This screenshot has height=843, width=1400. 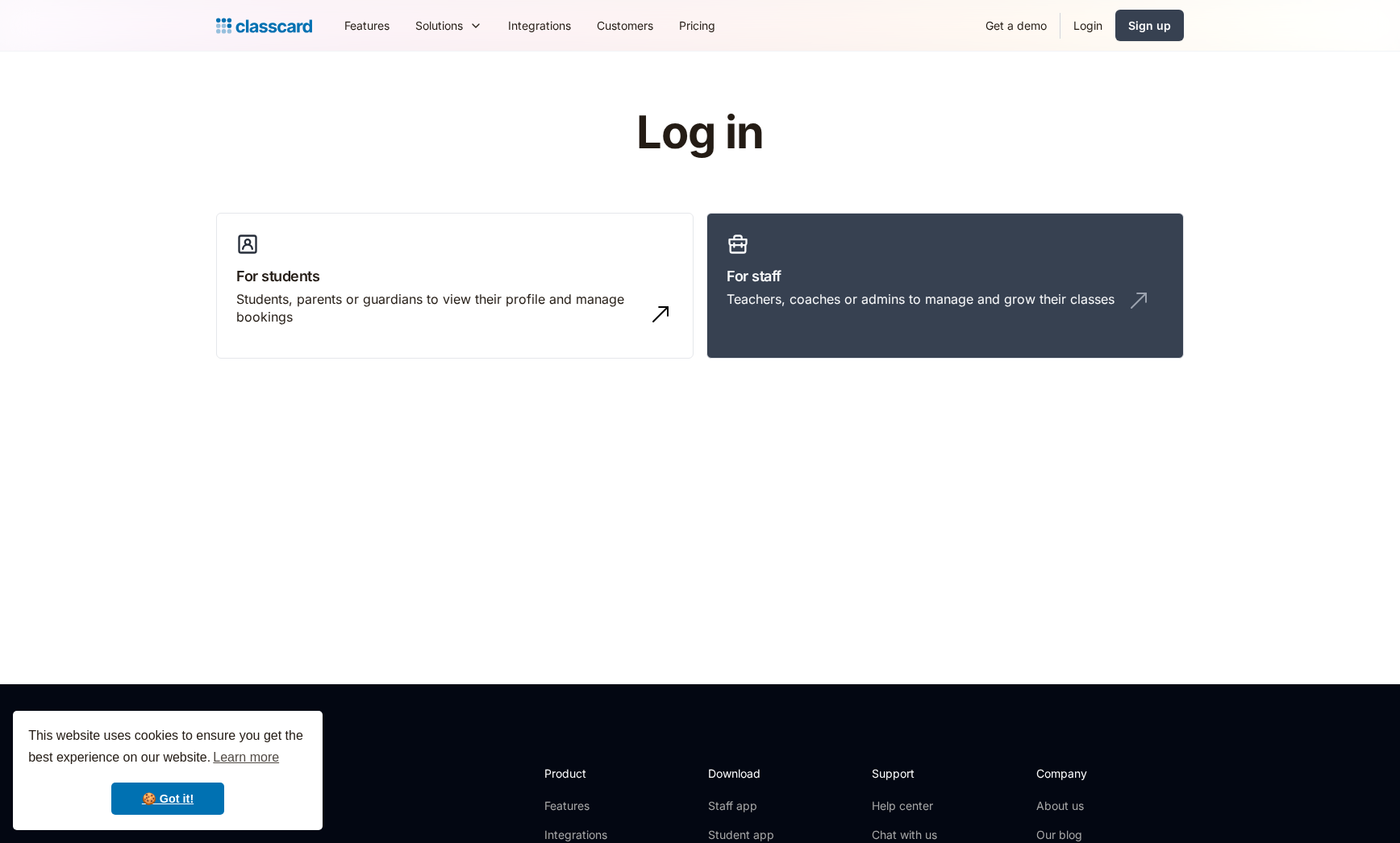 What do you see at coordinates (1148, 25) in the screenshot?
I see `a: Sign up` at bounding box center [1148, 25].